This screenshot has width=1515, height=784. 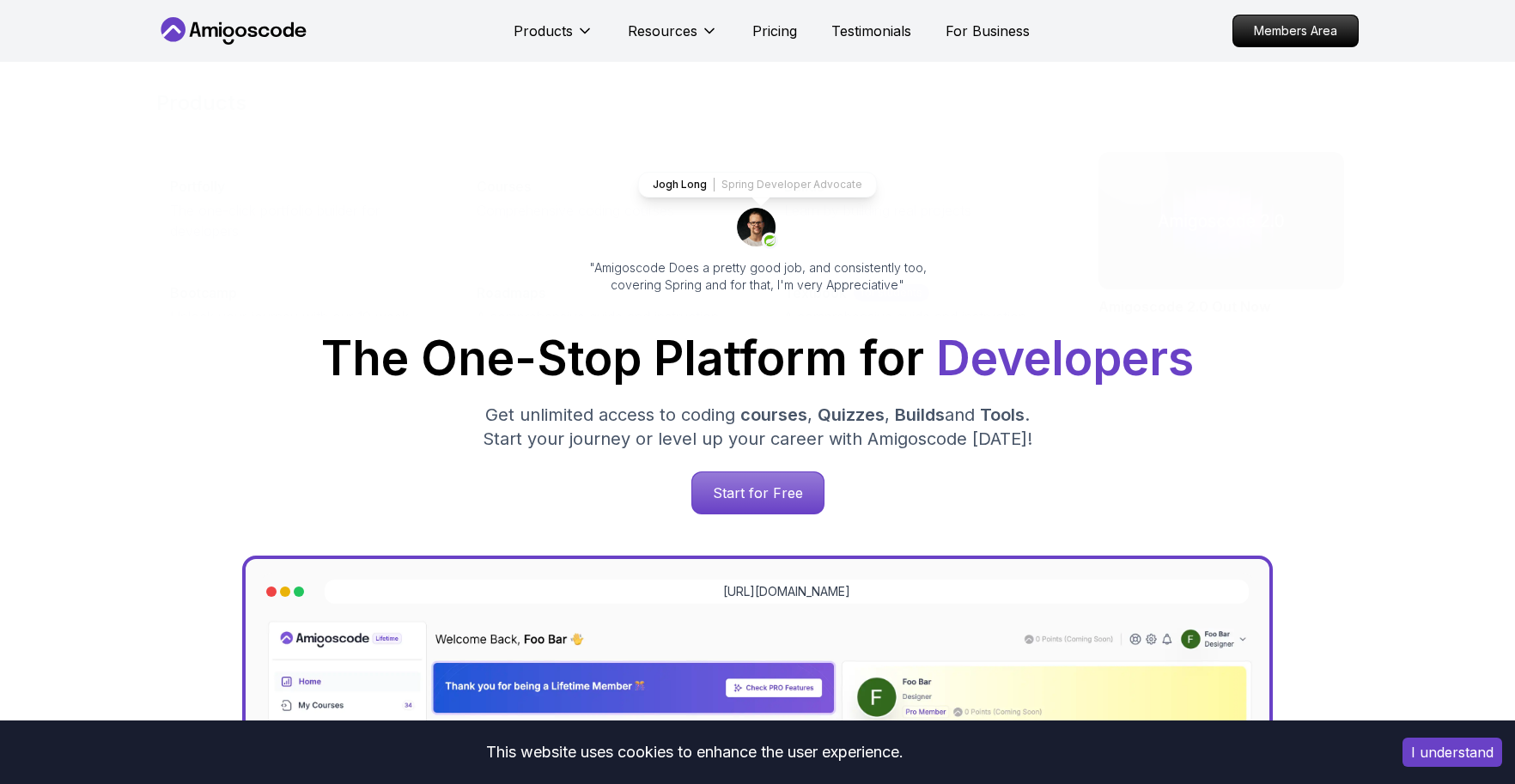 I want to click on a: Testimonials, so click(x=871, y=31).